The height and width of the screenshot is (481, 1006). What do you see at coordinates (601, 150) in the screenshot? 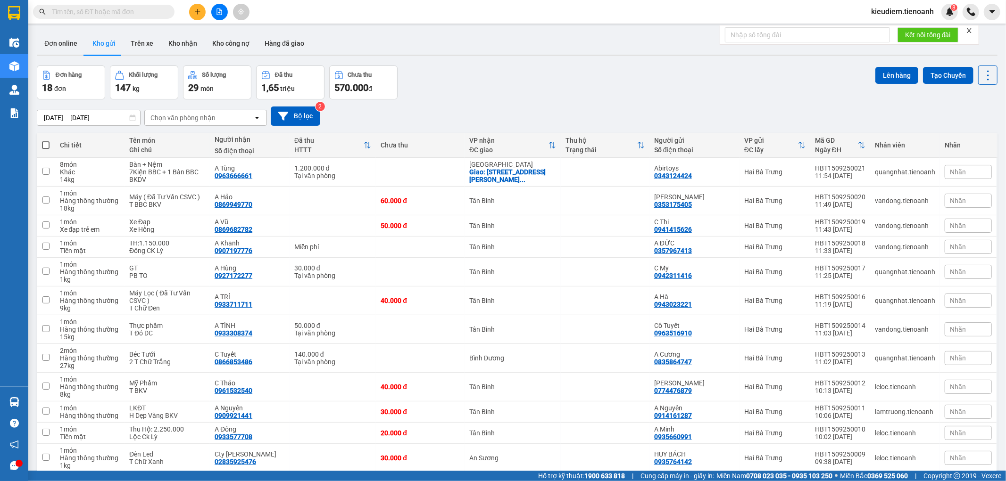
I see `div: Trạng thái` at bounding box center [601, 150].